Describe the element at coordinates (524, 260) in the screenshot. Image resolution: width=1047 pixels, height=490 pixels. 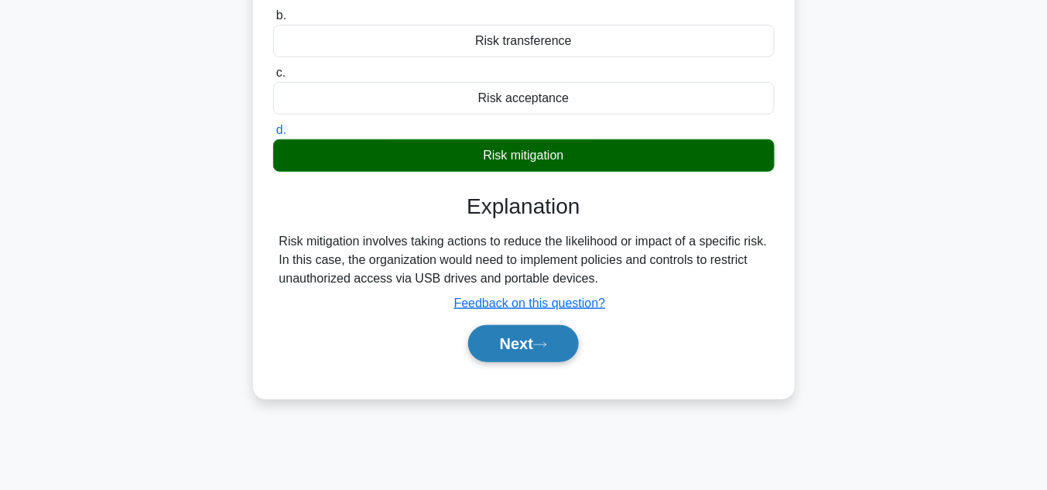
I see `div: Risk mitigation involves taking actions to reduce the likelihood or impact of a specific risk. In...` at that location.